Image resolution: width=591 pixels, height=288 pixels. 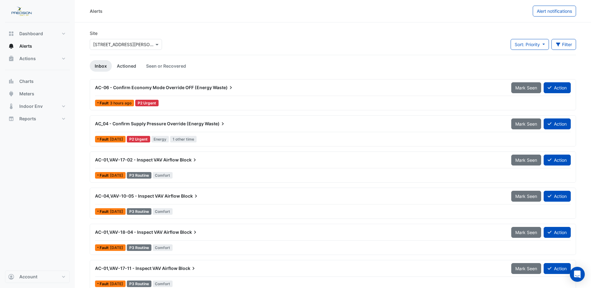 I want to click on button: Meters, so click(x=37, y=94).